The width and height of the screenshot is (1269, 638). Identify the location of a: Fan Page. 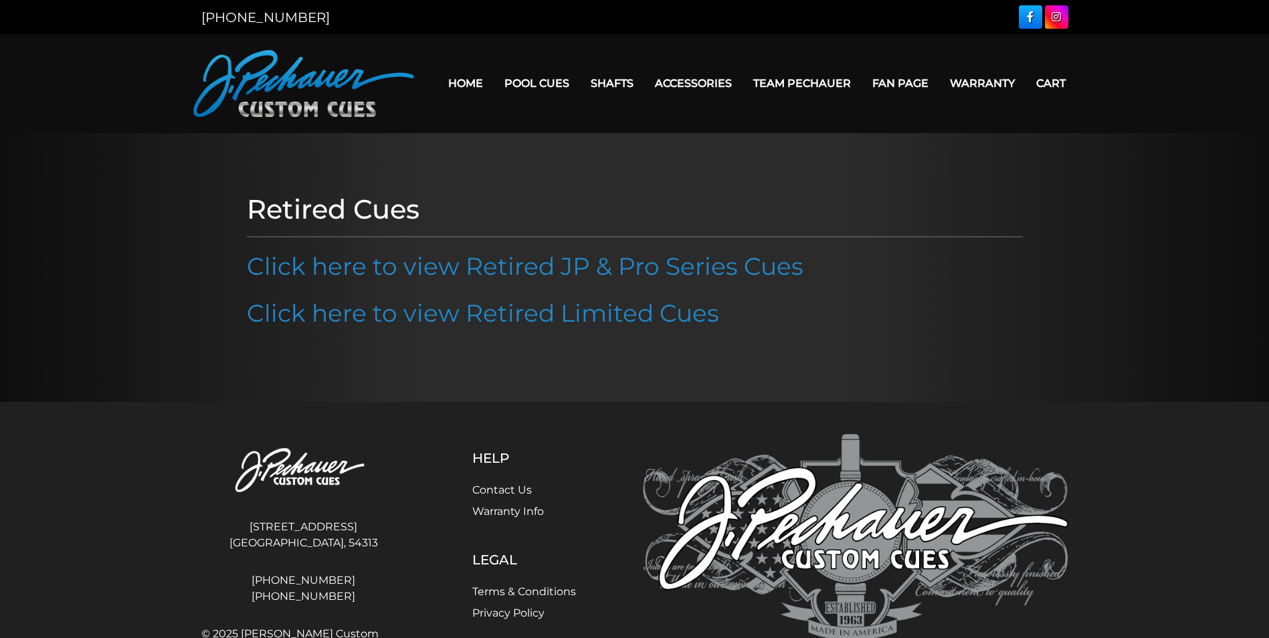
(901, 83).